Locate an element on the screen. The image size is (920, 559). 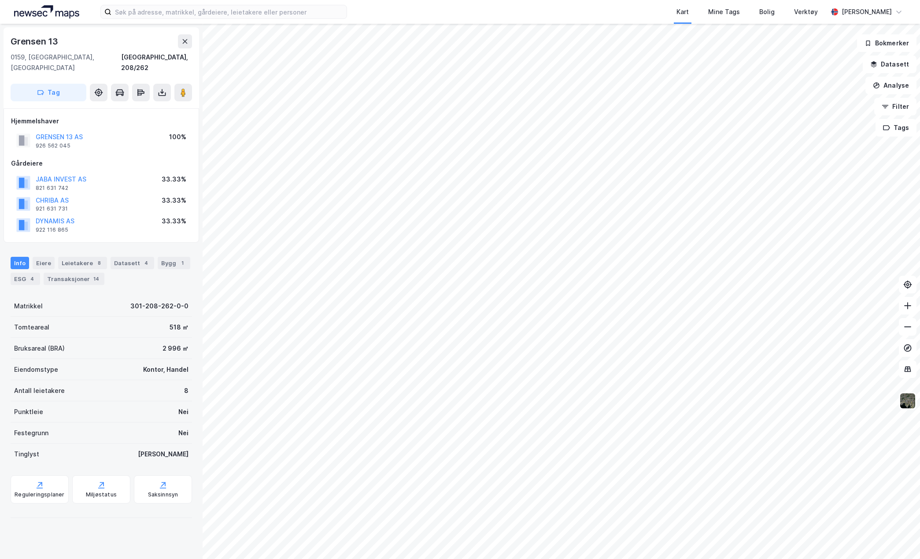
div: Leietakere is located at coordinates (82, 263).